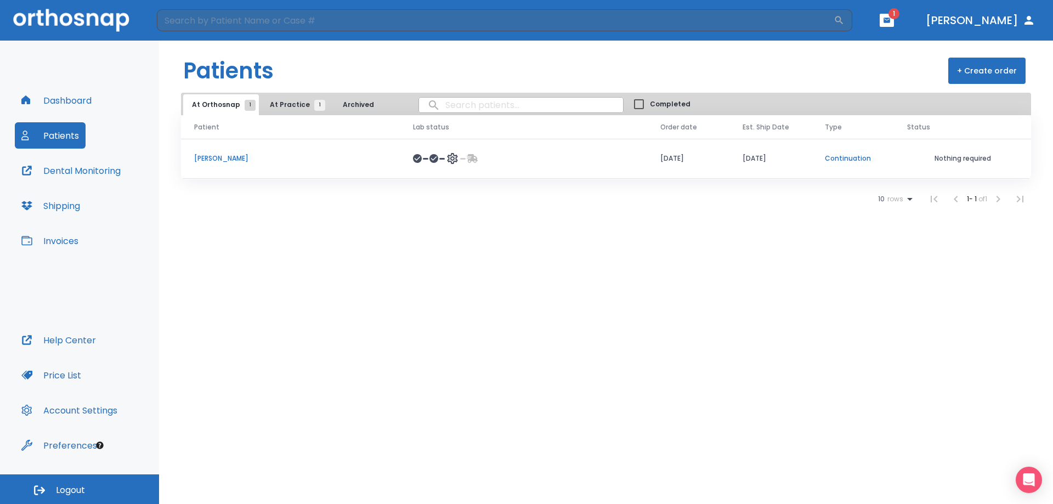 This screenshot has height=504, width=1053. What do you see at coordinates (853, 159) in the screenshot?
I see `p: Continuation` at bounding box center [853, 159].